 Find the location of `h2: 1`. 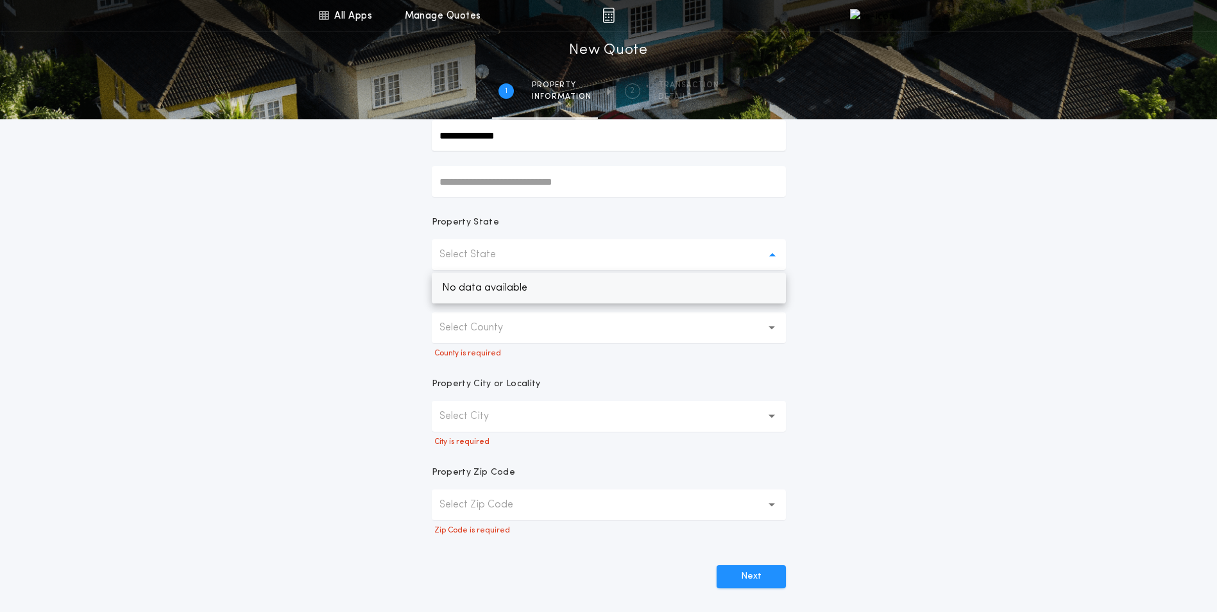

h2: 1 is located at coordinates (506, 91).